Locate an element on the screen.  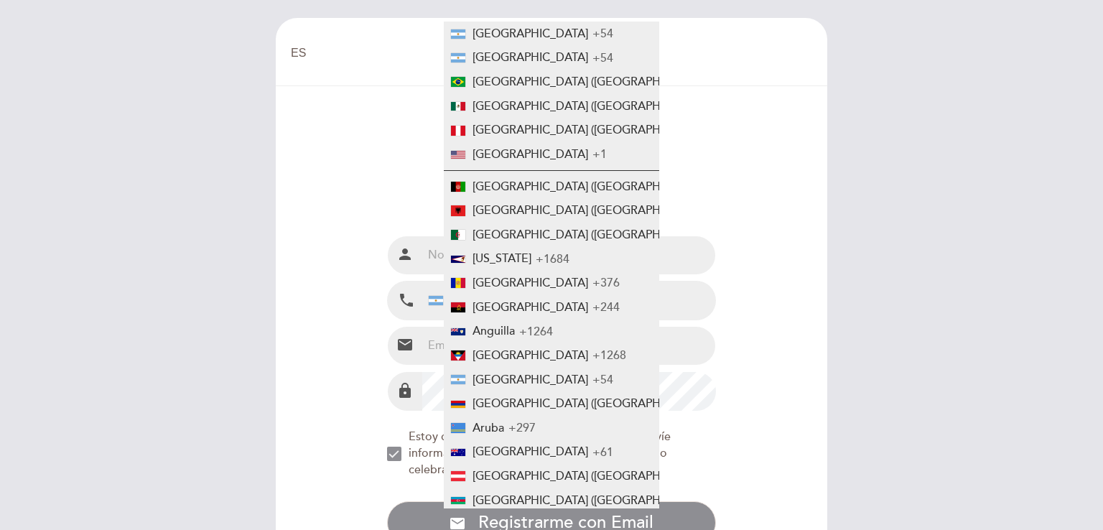
i: lock is located at coordinates (405, 391).